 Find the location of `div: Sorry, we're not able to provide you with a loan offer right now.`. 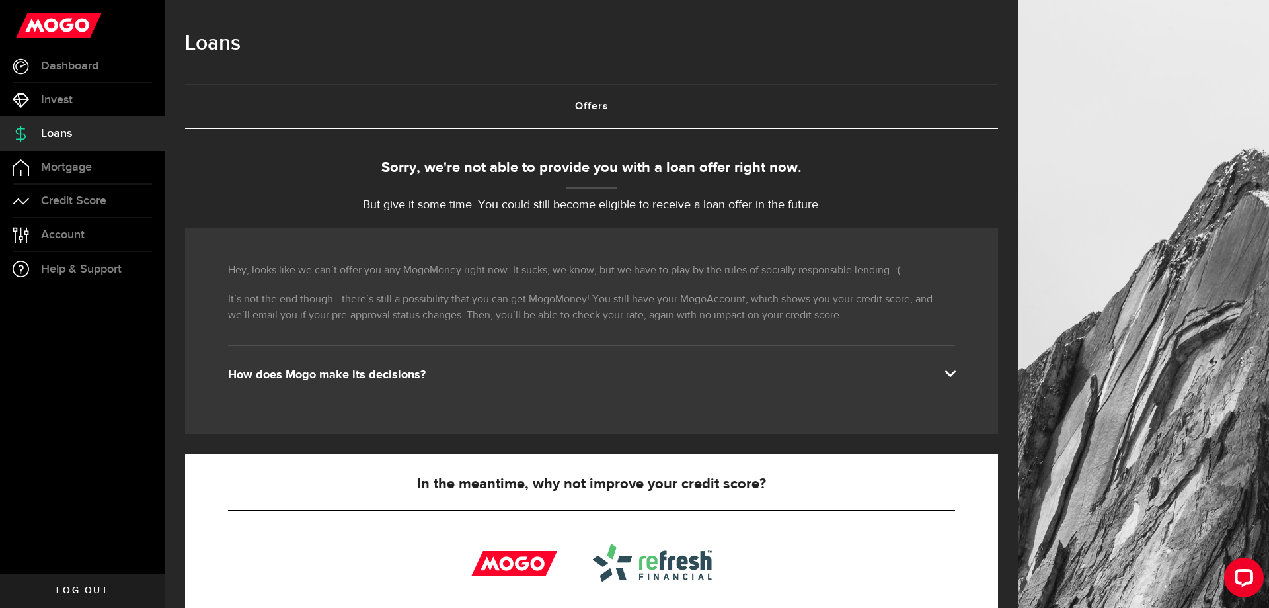

div: Sorry, we're not able to provide you with a loan offer right now. is located at coordinates (592, 168).